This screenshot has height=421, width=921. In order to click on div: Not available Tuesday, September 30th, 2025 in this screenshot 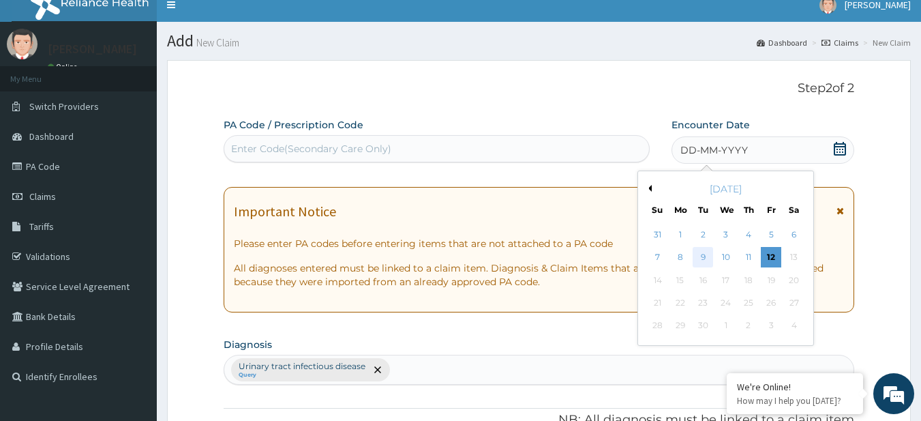, I will do `click(703, 326)`.